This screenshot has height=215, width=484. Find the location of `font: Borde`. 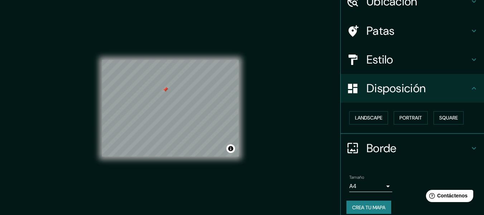

font: Borde is located at coordinates (382, 148).